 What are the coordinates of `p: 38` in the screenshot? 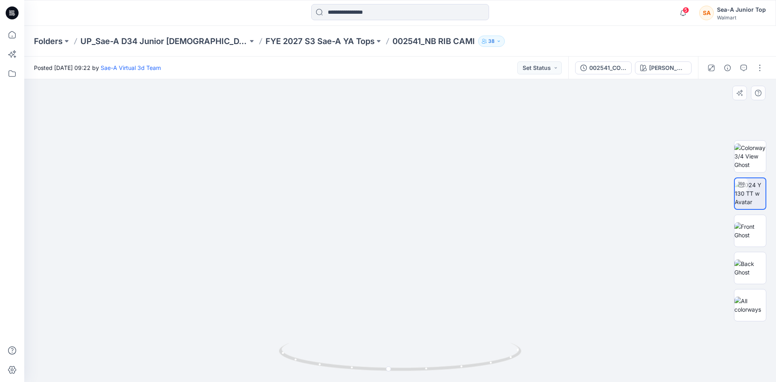 It's located at (492, 41).